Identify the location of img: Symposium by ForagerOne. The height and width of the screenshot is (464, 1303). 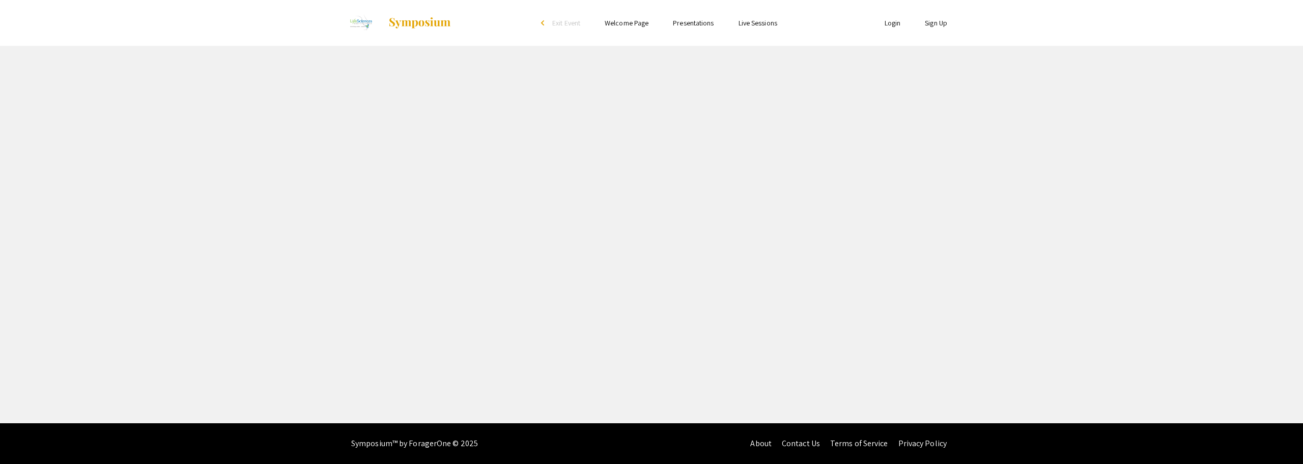
(419, 23).